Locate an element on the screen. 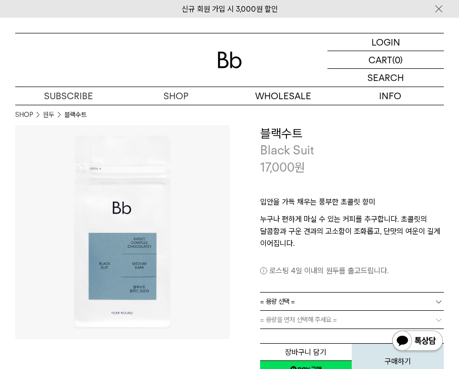 This screenshot has width=459, height=369. a: SUBSCRIBE is located at coordinates (69, 96).